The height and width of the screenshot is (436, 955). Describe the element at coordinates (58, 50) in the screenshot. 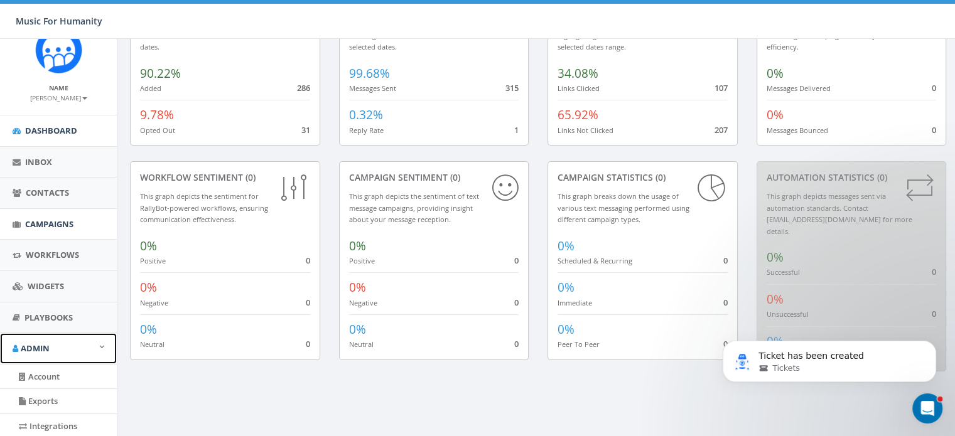

I see `img: Rally_Corp_Logo_1.png` at that location.